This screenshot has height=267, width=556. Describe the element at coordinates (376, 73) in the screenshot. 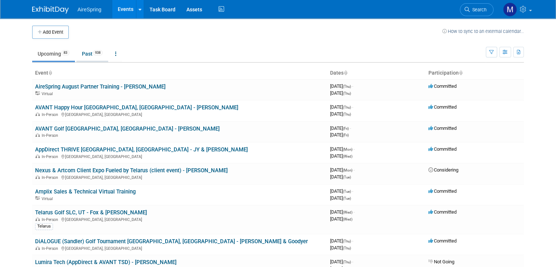

I see `th: Dates` at that location.